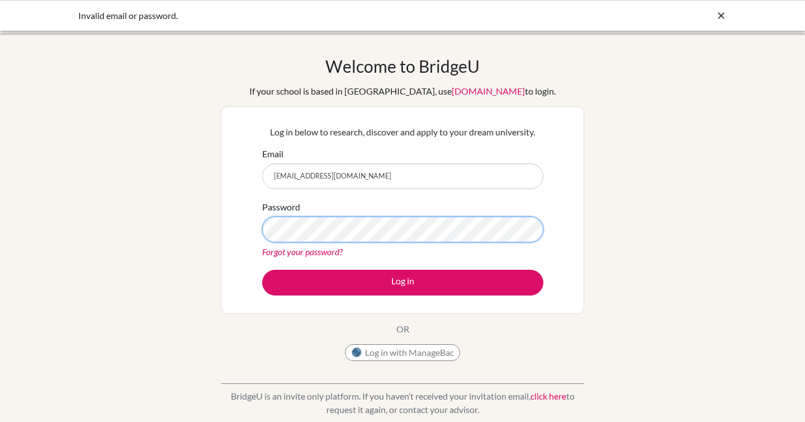 The image size is (805, 422). Describe the element at coordinates (303, 251) in the screenshot. I see `a: Forgot your password?` at that location.